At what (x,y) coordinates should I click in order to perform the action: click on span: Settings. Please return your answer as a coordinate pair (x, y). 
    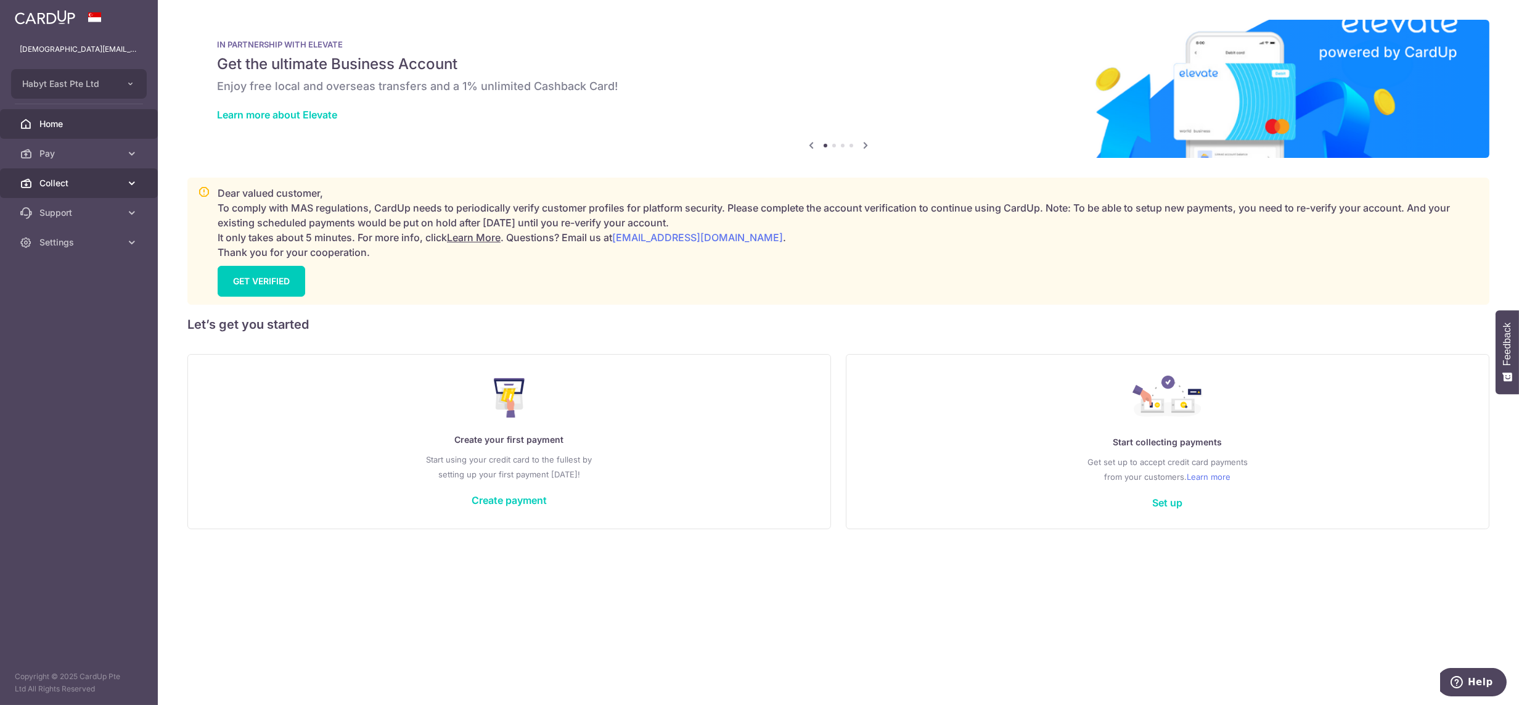
    Looking at the image, I should click on (80, 242).